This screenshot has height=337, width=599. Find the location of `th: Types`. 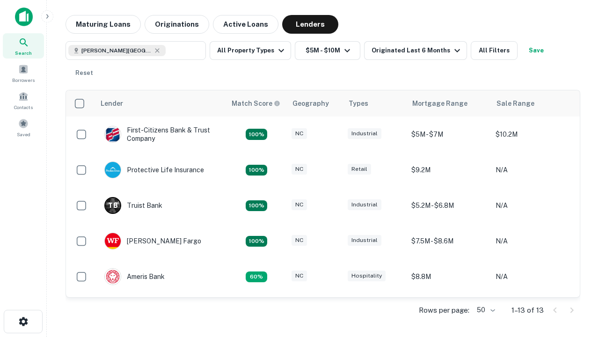

th: Types is located at coordinates (375, 103).